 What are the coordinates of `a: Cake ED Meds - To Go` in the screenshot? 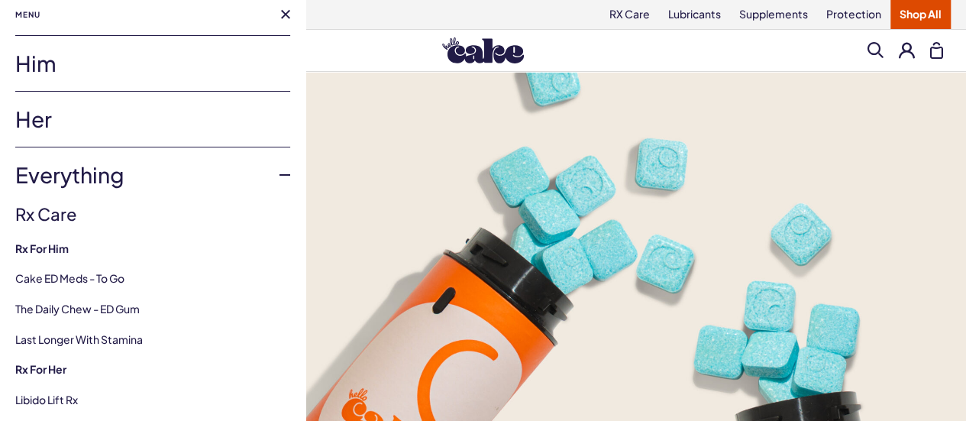 It's located at (70, 278).